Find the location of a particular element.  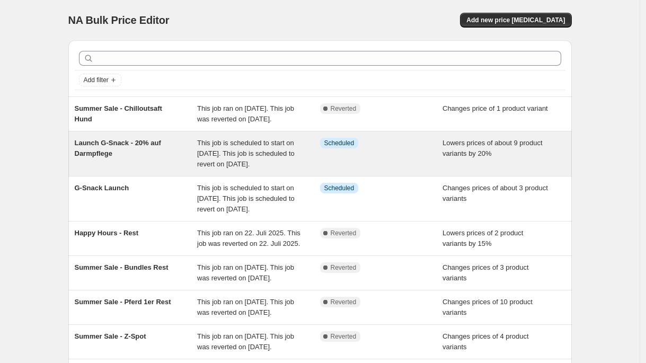

span: Summer Sale - Chilloutsaft Hund is located at coordinates (118, 113).